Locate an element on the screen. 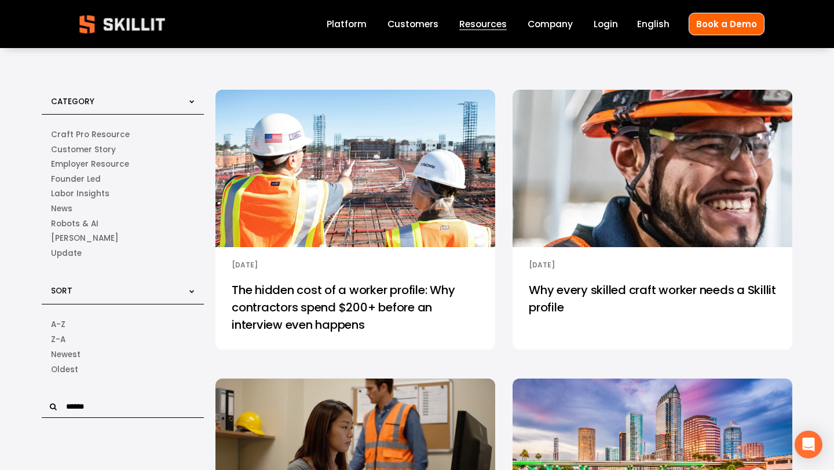  span: A-Z is located at coordinates (58, 325).